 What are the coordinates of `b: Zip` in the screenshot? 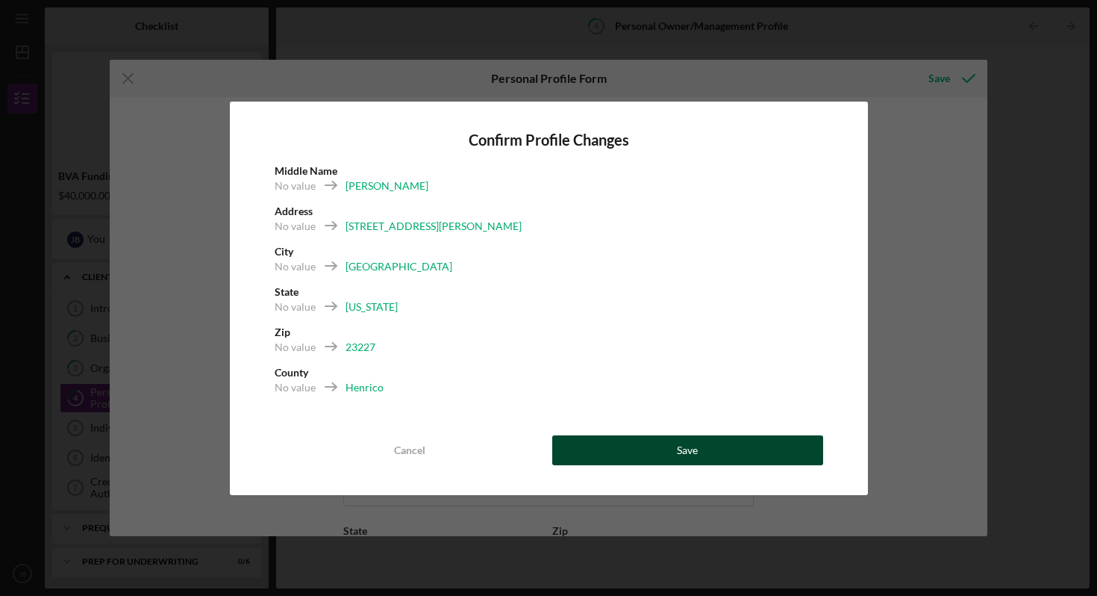 It's located at (282, 331).